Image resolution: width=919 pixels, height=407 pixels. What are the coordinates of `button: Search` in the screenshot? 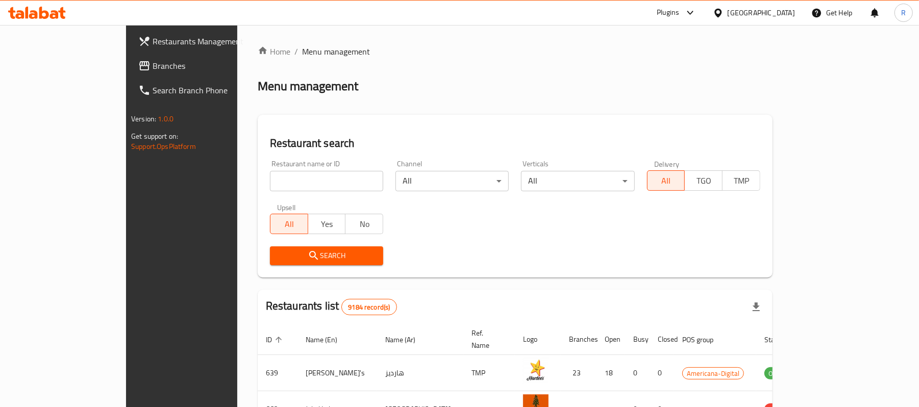 It's located at (327, 256).